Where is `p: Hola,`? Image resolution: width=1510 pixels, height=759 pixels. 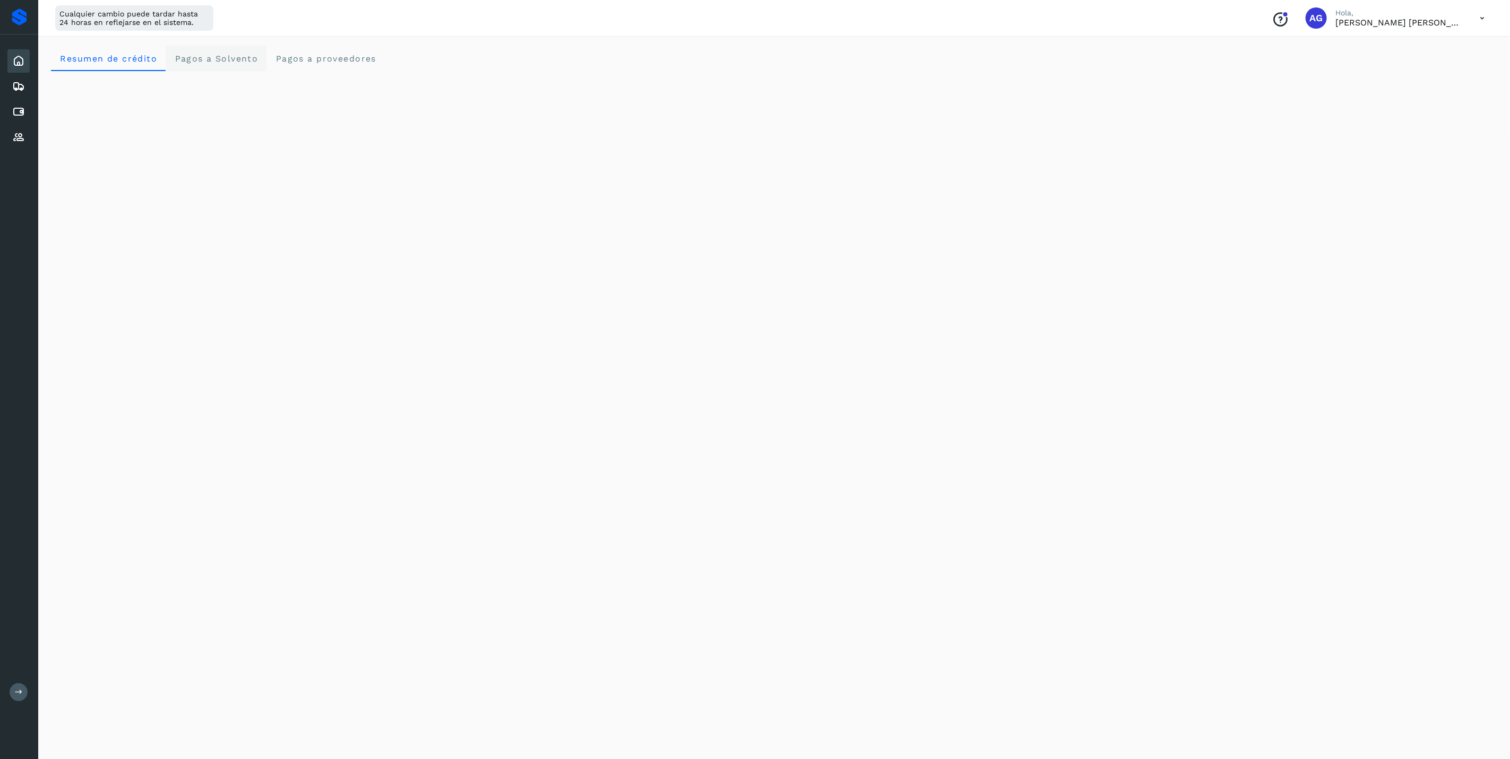
p: Hola, is located at coordinates (1399, 13).